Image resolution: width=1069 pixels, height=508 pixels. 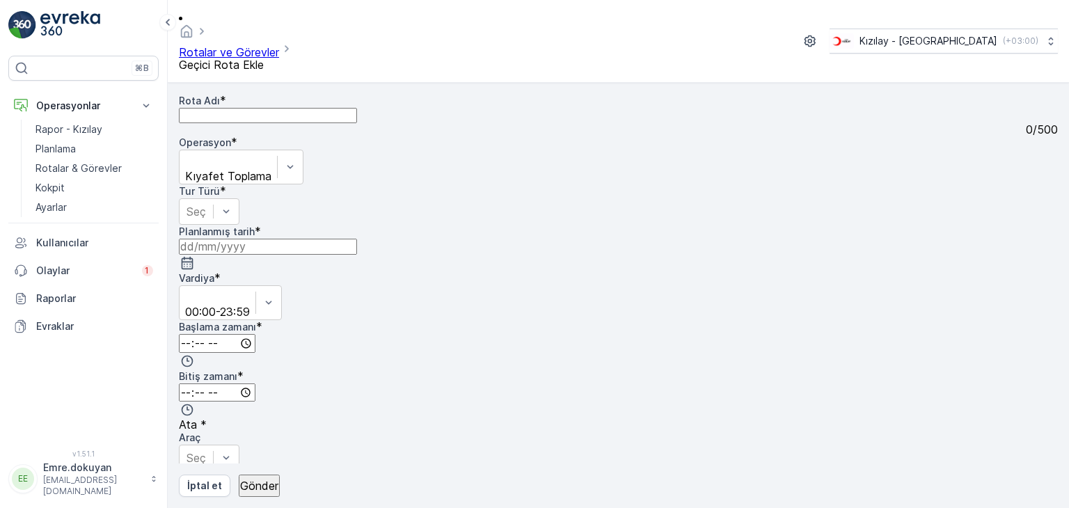 What do you see at coordinates (188, 425) in the screenshot?
I see `span: Ata` at bounding box center [188, 425].